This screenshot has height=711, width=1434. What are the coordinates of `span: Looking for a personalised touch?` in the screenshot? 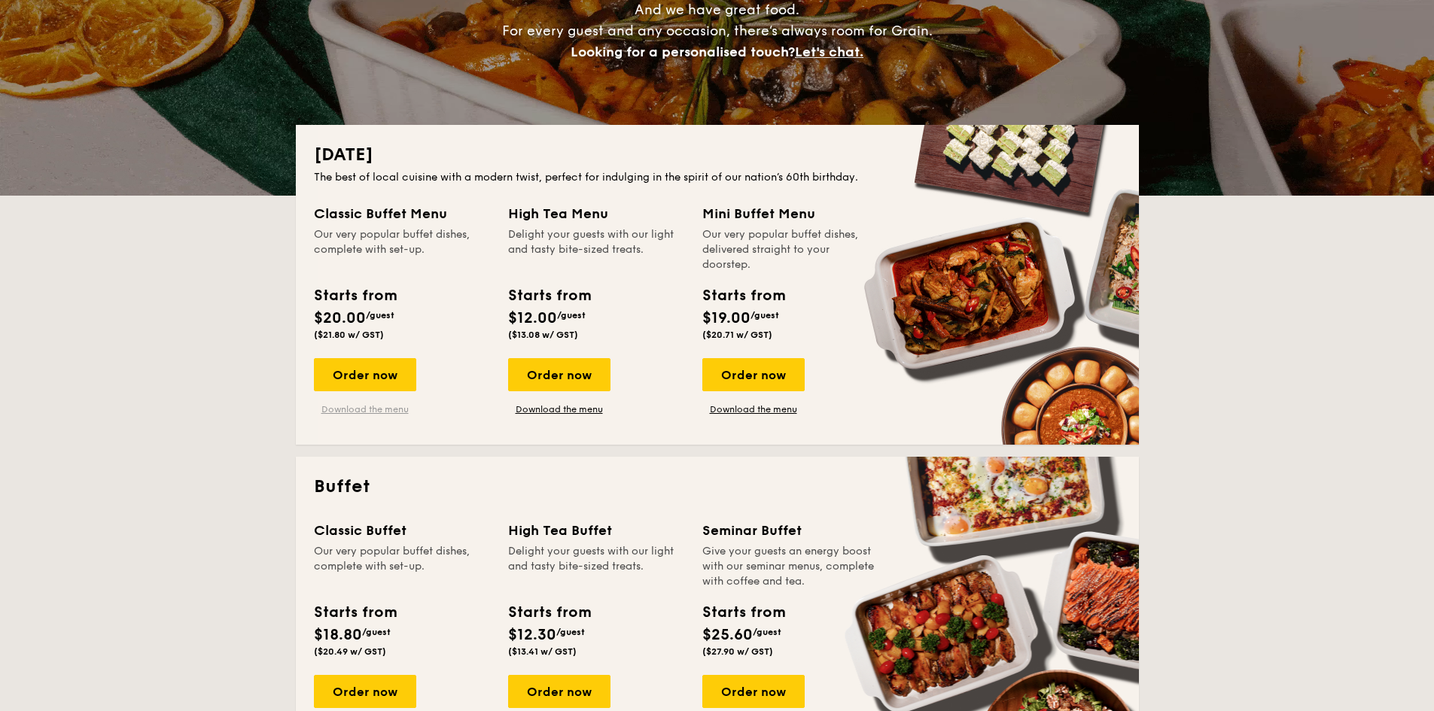 It's located at (683, 52).